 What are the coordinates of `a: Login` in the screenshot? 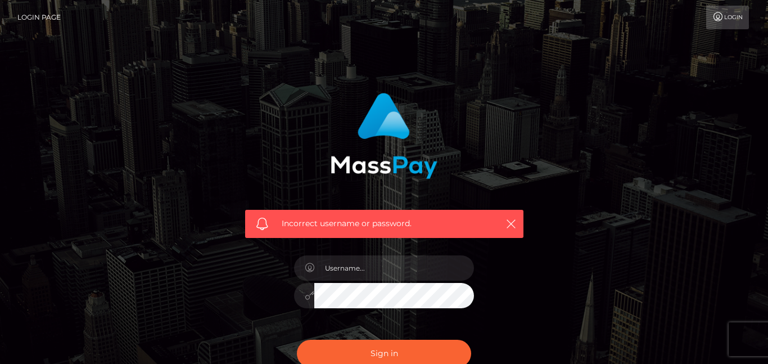 It's located at (728, 17).